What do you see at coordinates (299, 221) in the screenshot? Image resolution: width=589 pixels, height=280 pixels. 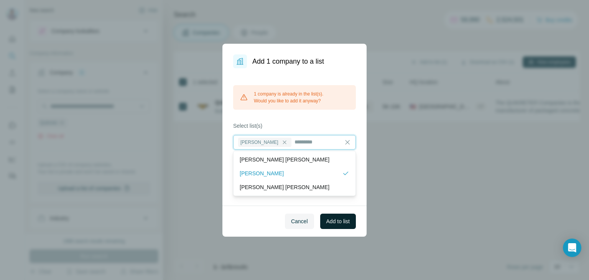 I see `span: Cancel` at bounding box center [299, 221].